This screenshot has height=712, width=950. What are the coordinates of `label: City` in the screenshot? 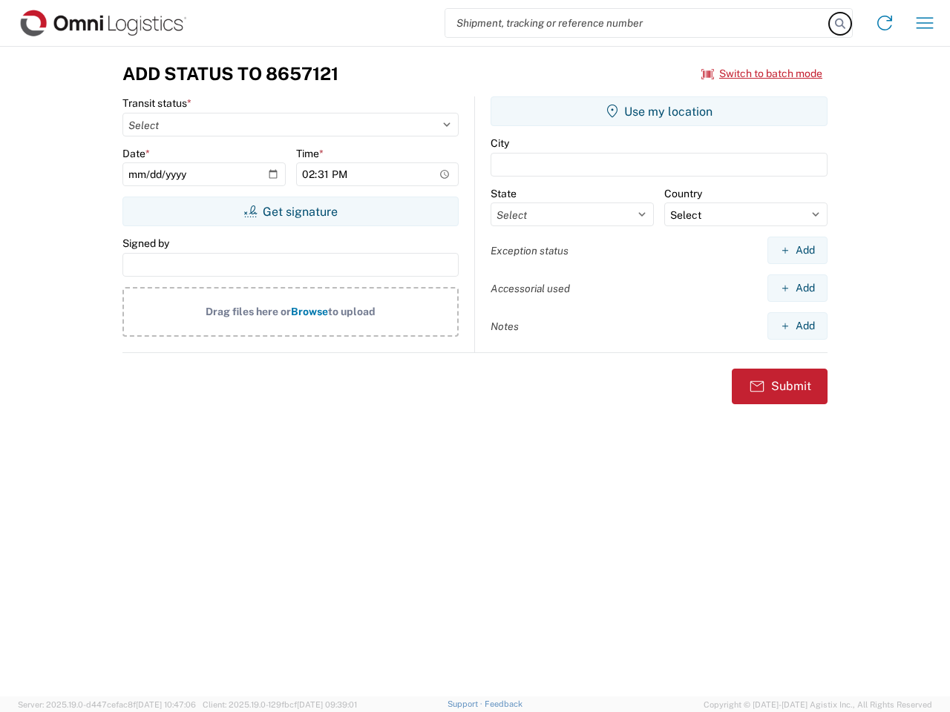 It's located at (499, 143).